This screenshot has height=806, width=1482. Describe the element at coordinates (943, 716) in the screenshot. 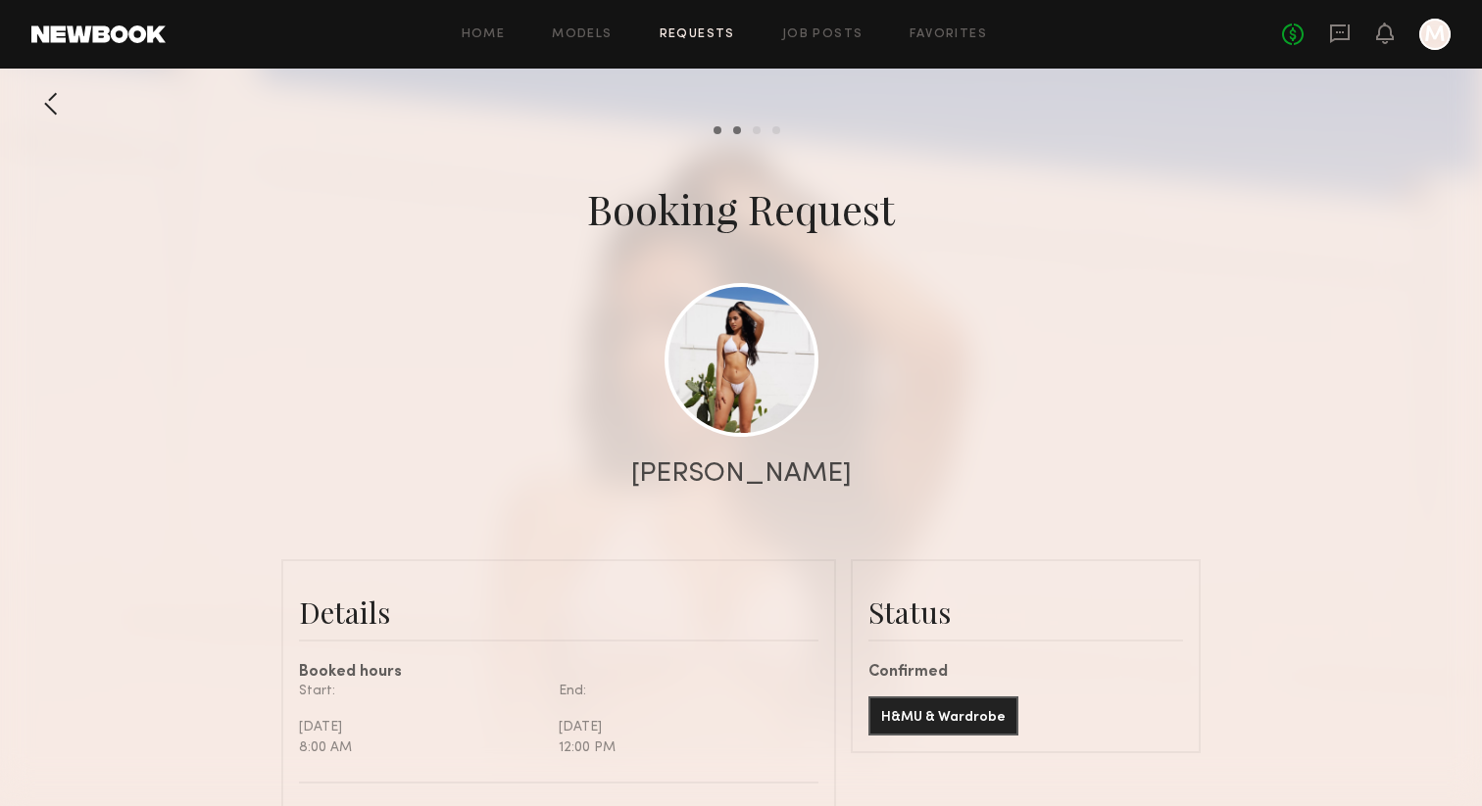

I see `button: H&MU & Wardrobe` at that location.